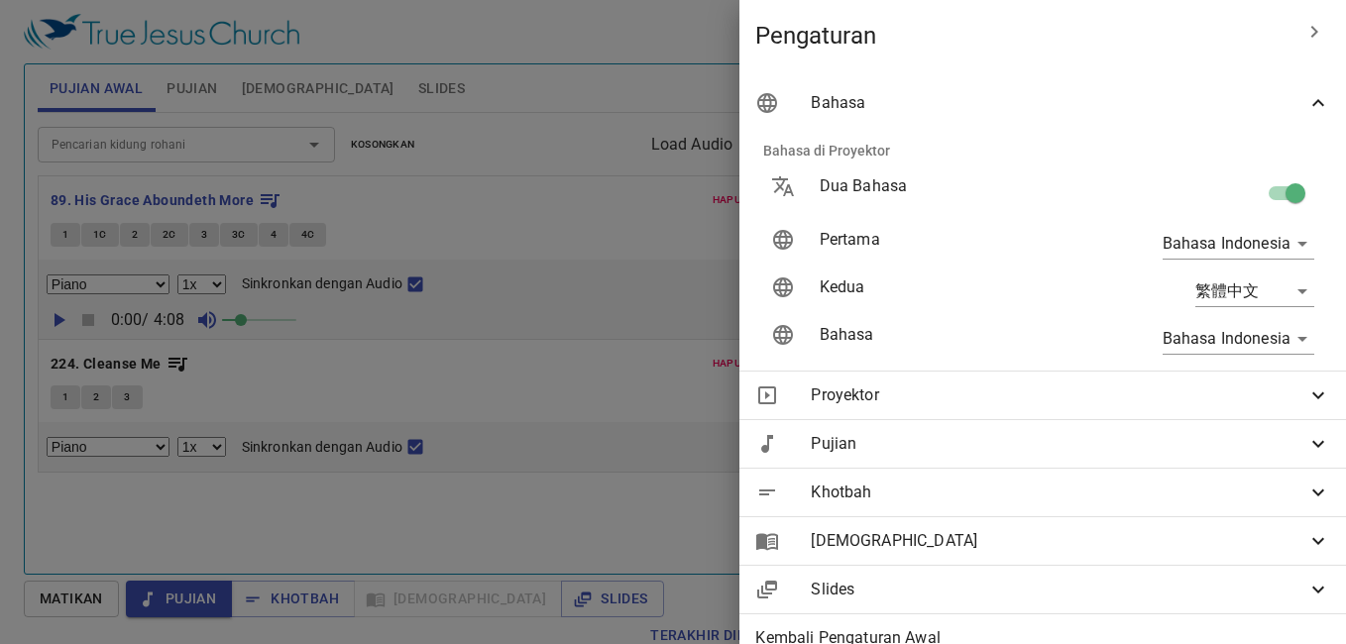 Image resolution: width=1346 pixels, height=644 pixels. Describe the element at coordinates (1043, 590) in the screenshot. I see `div: Slides` at that location.